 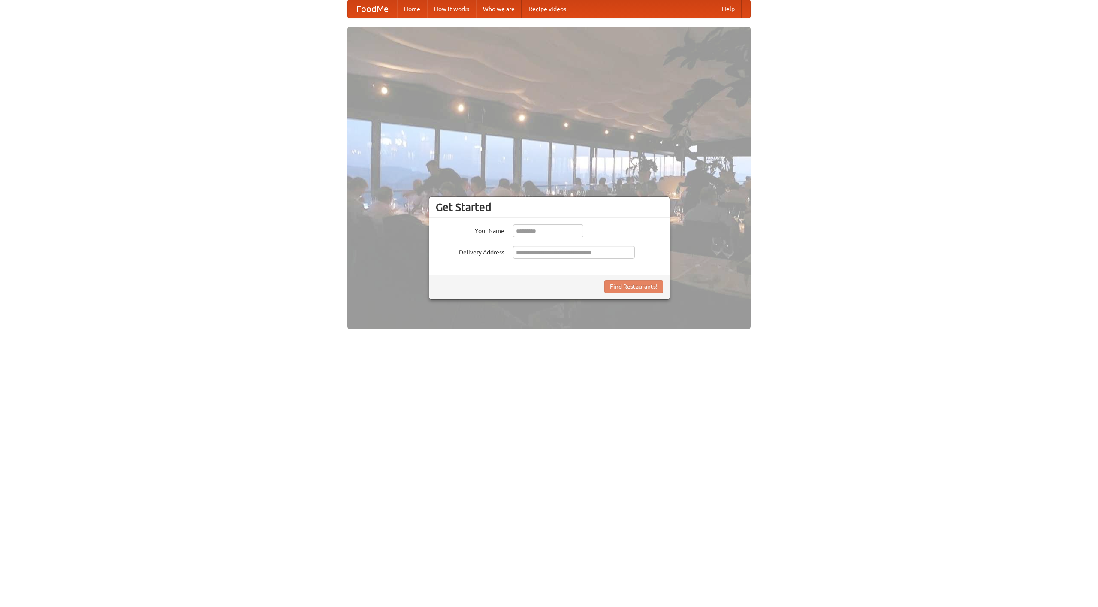 What do you see at coordinates (452, 9) in the screenshot?
I see `a: How it works` at bounding box center [452, 9].